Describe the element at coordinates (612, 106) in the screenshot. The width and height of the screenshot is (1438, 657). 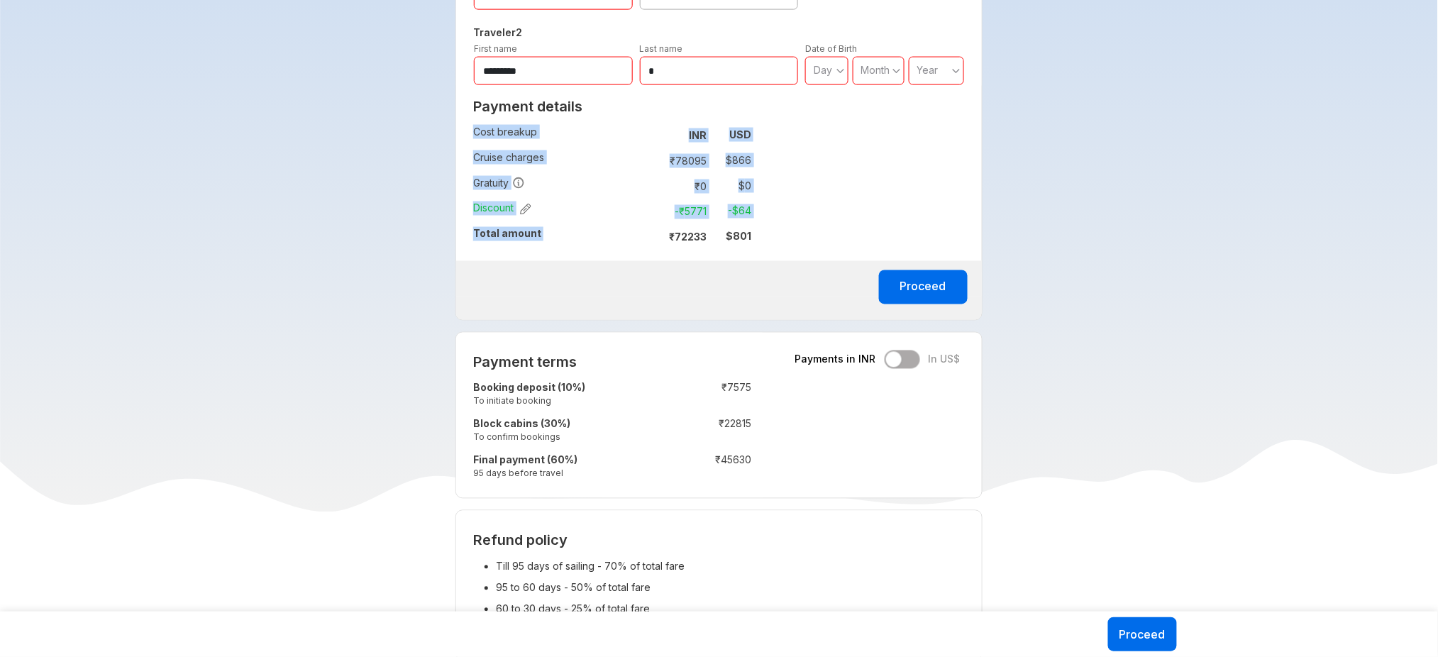
I see `h2: Payment details` at that location.